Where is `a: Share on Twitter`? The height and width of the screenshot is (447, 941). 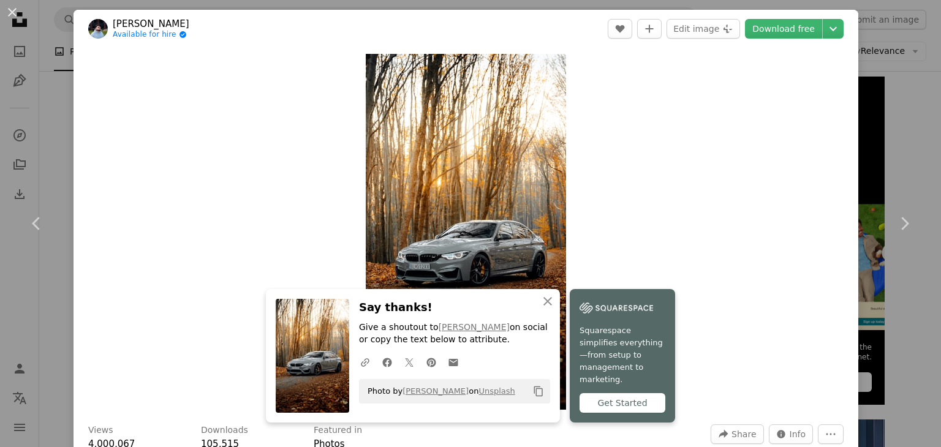
a: Share on Twitter is located at coordinates (409, 362).